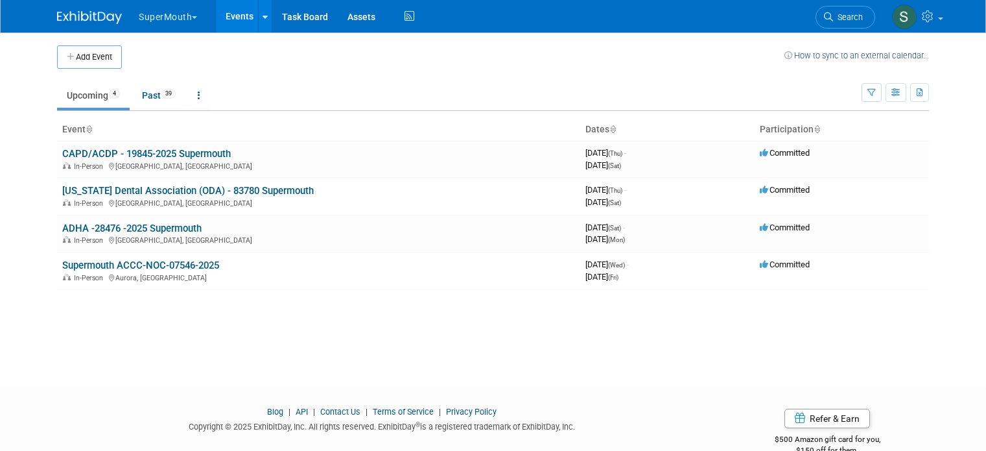 The height and width of the screenshot is (451, 986). What do you see at coordinates (403, 411) in the screenshot?
I see `a: Terms of Service` at bounding box center [403, 411].